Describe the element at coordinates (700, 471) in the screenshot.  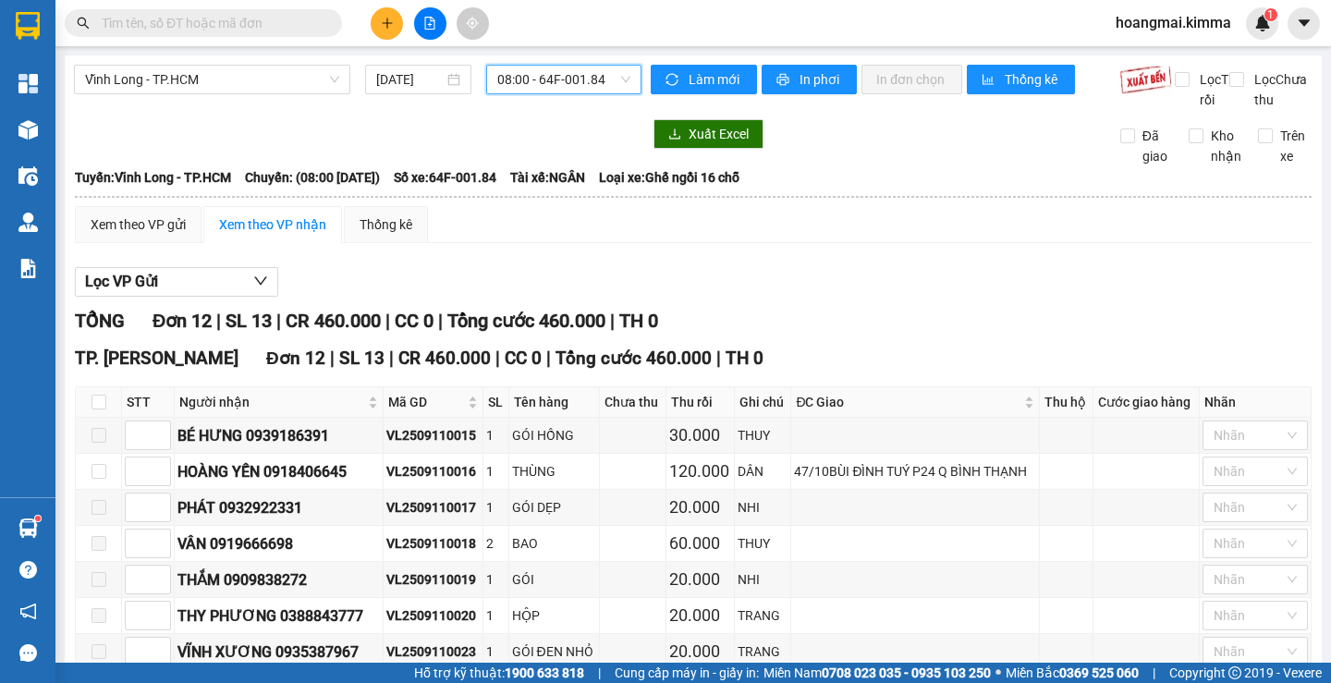
I see `div: 120.000` at that location.